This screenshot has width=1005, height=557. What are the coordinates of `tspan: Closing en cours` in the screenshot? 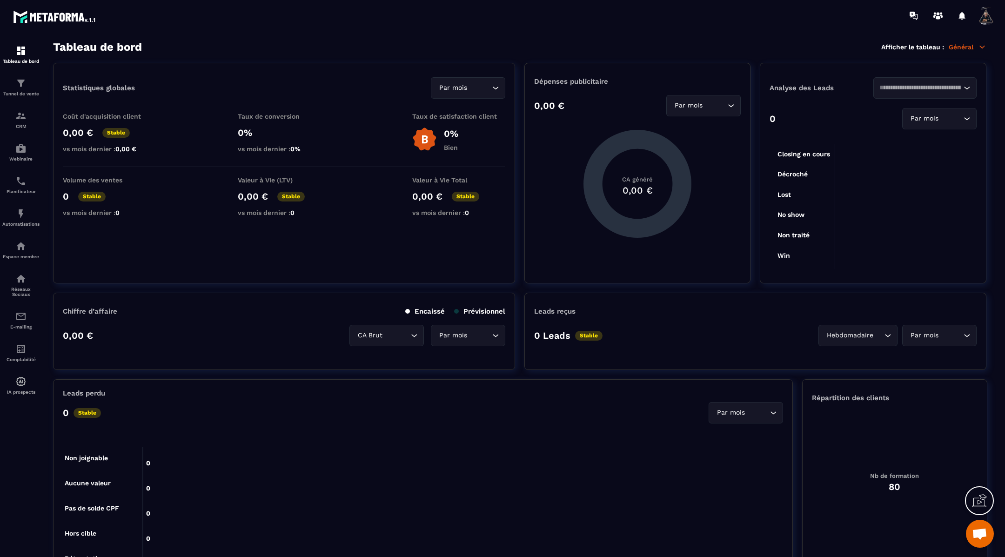 It's located at (804, 154).